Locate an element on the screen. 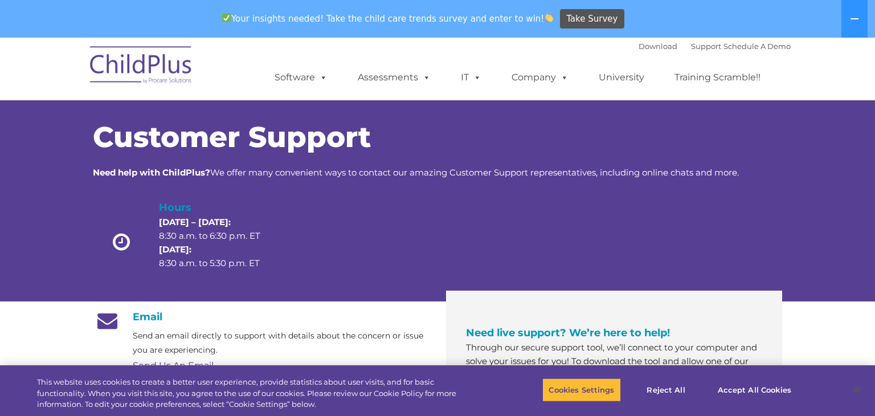  p: Send an email directly to support with details about the concern or issue you are experiencing. is located at coordinates (281, 343).